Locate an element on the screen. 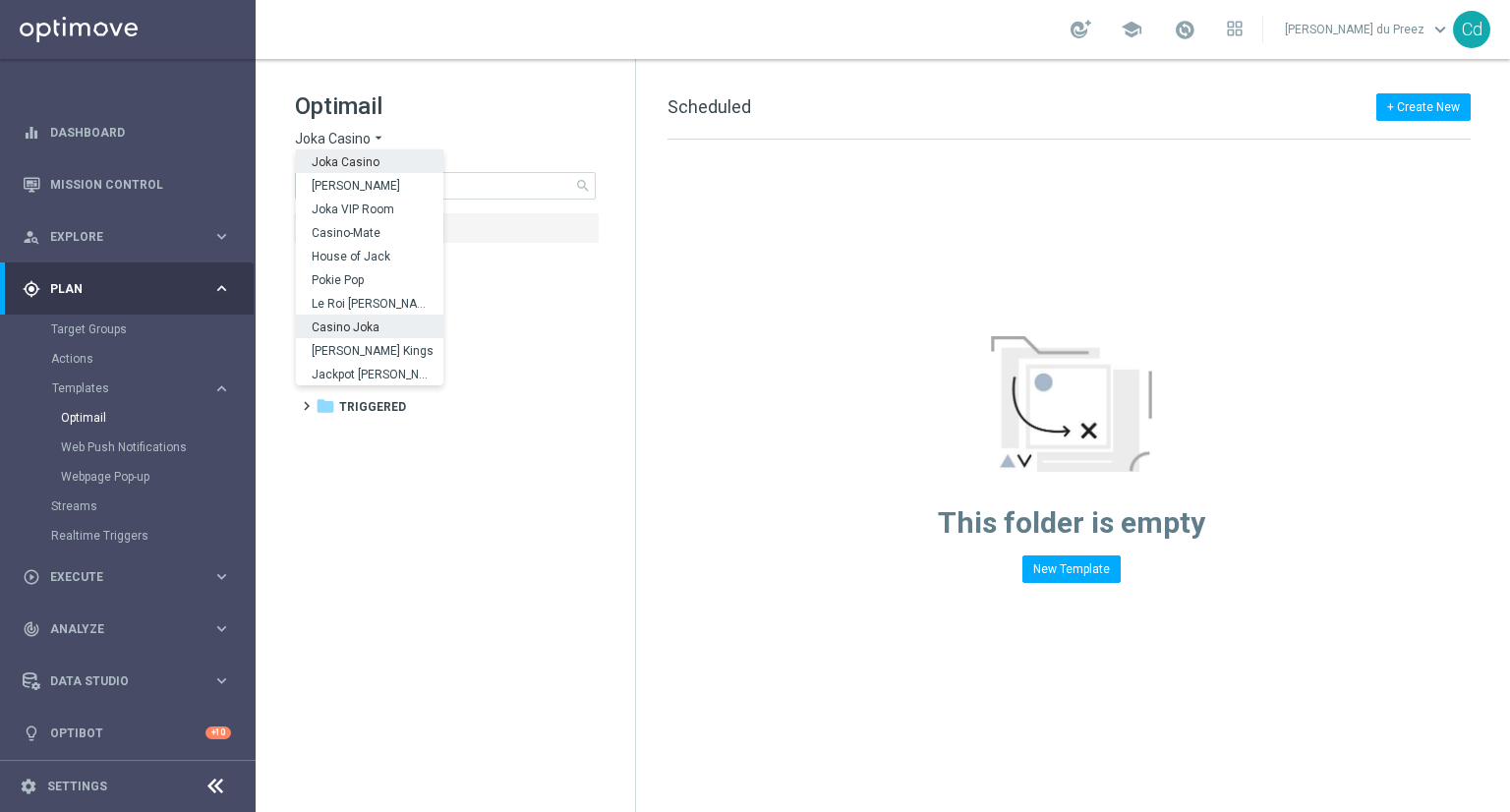  div: play_circle_outline Execute keyboard_arrow_right is located at coordinates (127, 577).